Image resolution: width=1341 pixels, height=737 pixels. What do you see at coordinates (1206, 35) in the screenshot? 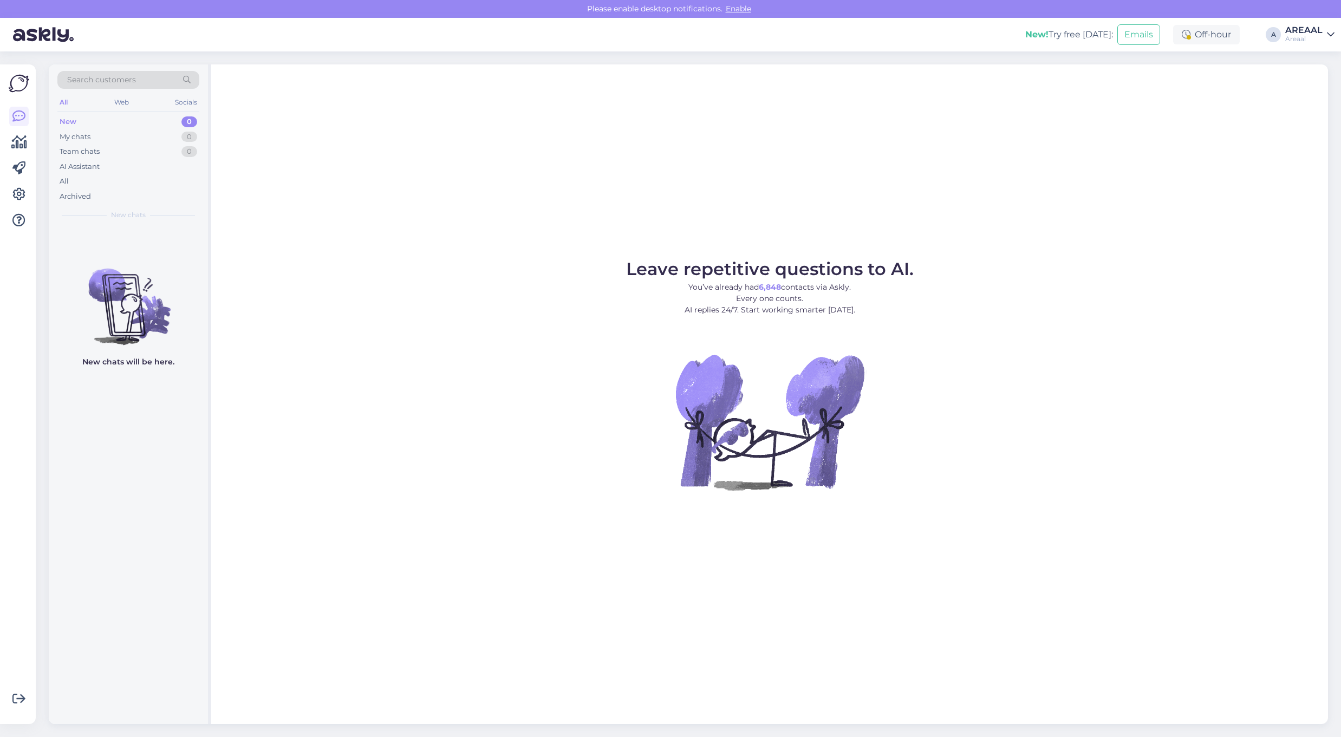
I see `div: Off-hour` at bounding box center [1206, 35].